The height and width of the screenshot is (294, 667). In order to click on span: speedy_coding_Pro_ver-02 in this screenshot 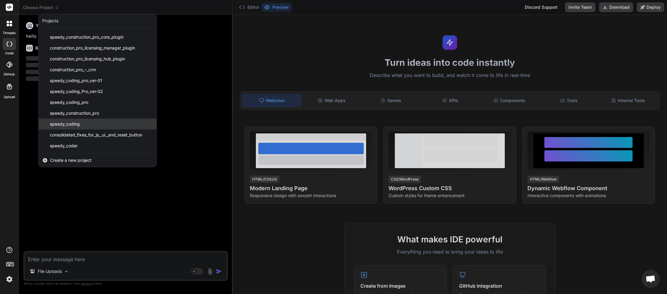, I will do `click(76, 91)`.